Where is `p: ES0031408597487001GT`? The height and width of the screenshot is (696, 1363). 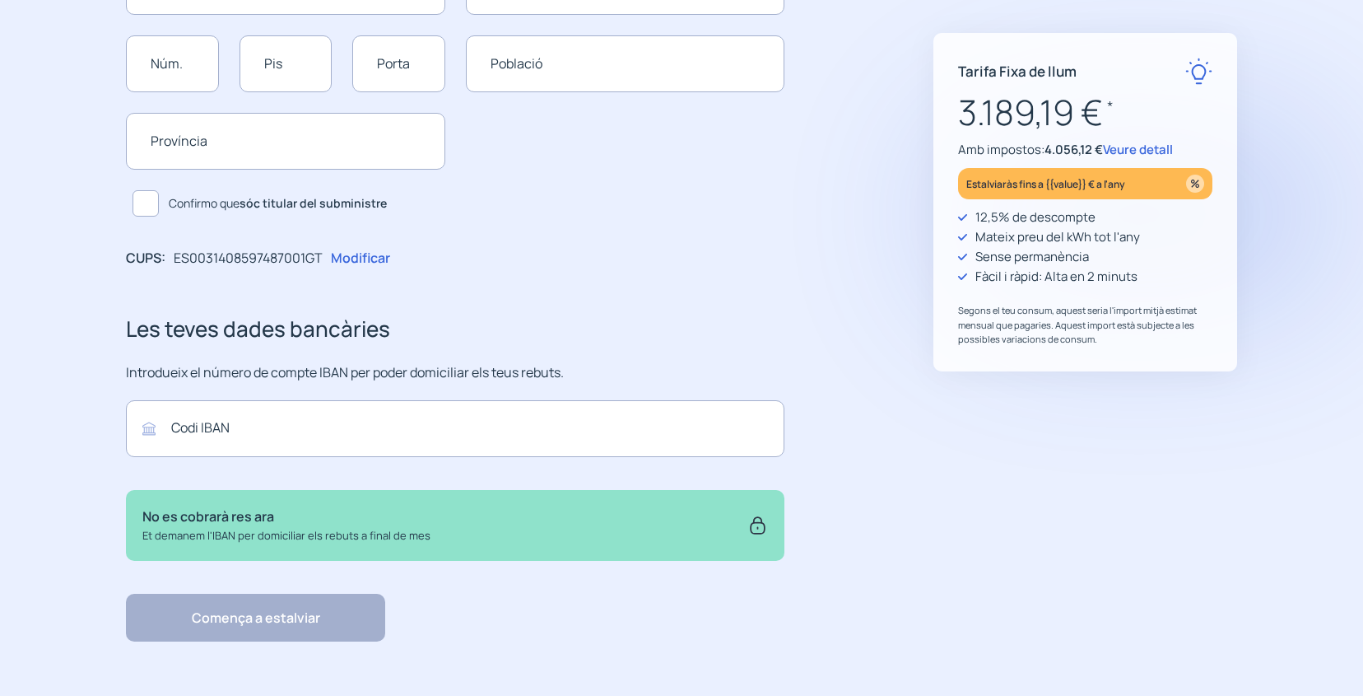 p: ES0031408597487001GT is located at coordinates (248, 259).